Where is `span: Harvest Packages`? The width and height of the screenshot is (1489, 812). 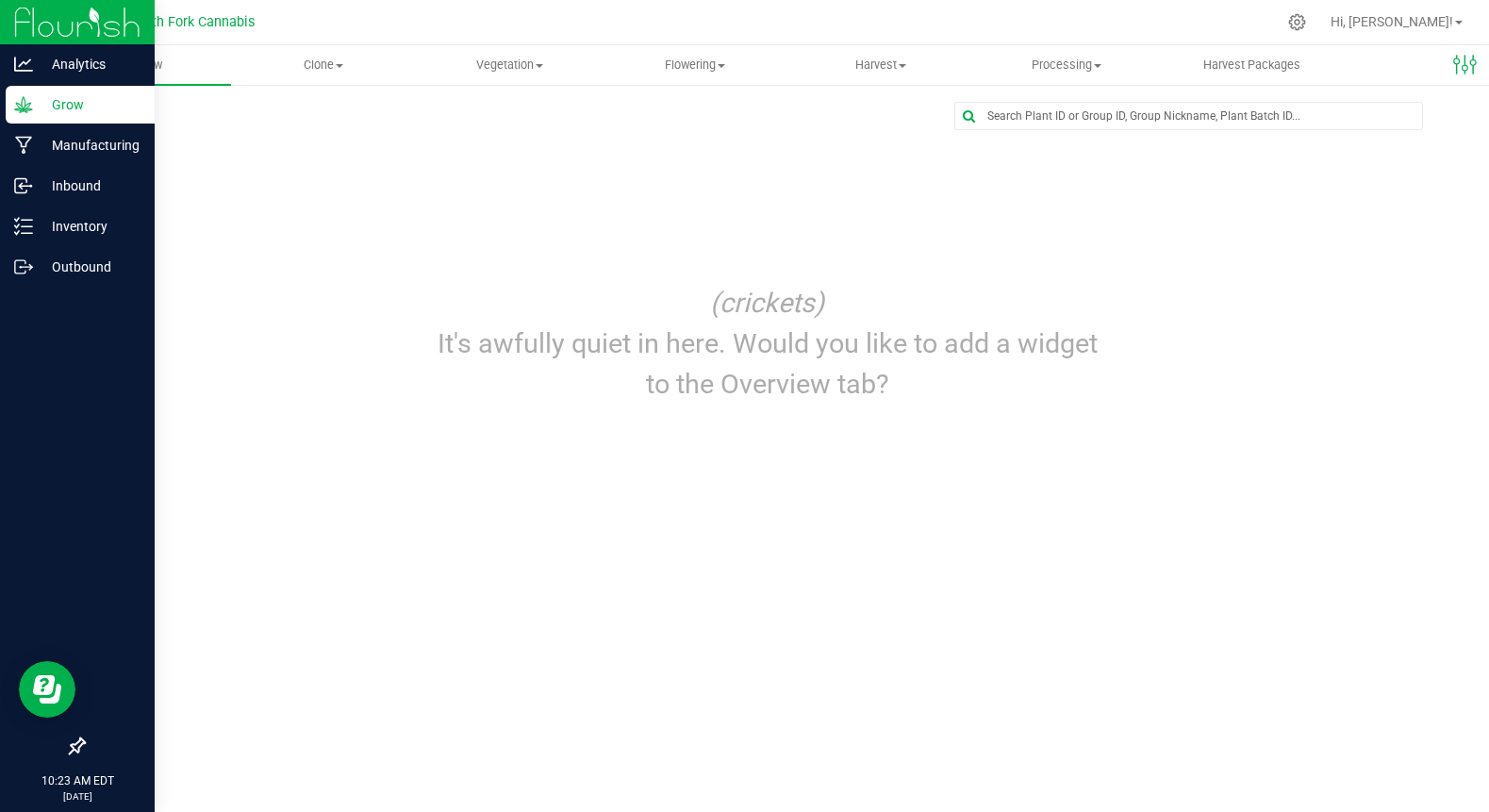 span: Harvest Packages is located at coordinates (1251, 65).